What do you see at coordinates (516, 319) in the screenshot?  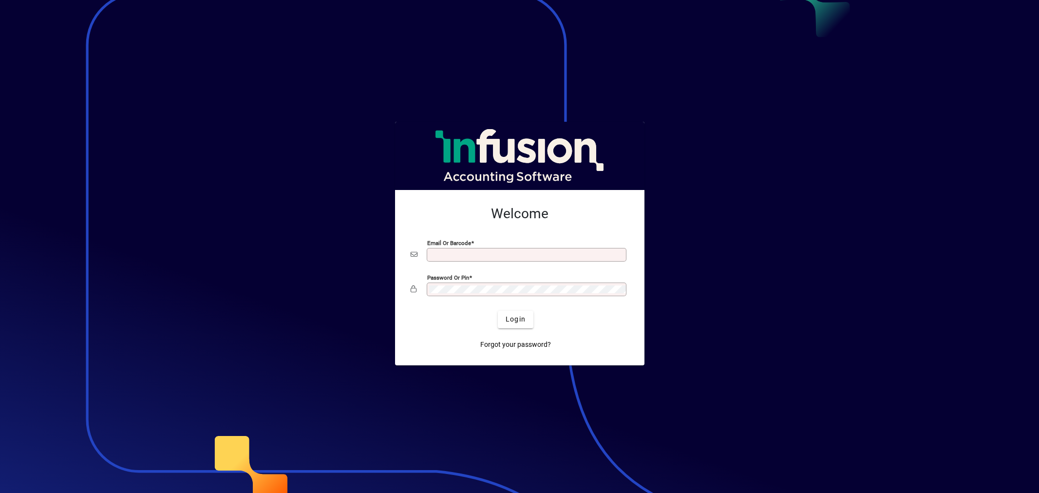 I see `span: Login` at bounding box center [516, 319].